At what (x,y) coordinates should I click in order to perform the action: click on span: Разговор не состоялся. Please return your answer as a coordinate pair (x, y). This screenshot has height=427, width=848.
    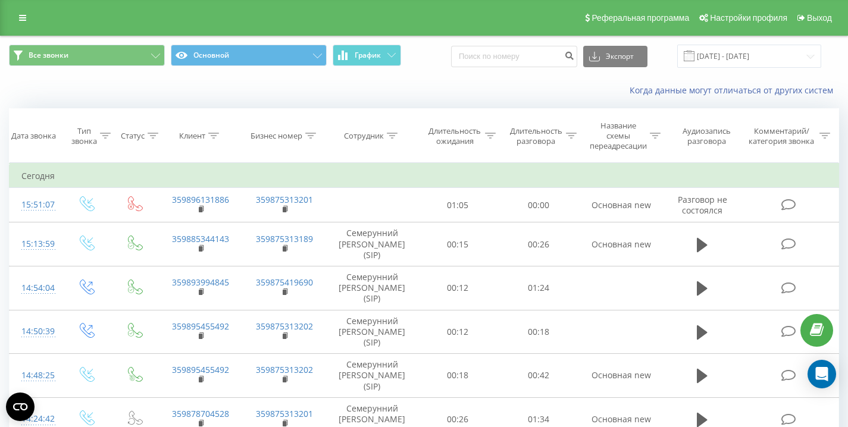
    Looking at the image, I should click on (702, 205).